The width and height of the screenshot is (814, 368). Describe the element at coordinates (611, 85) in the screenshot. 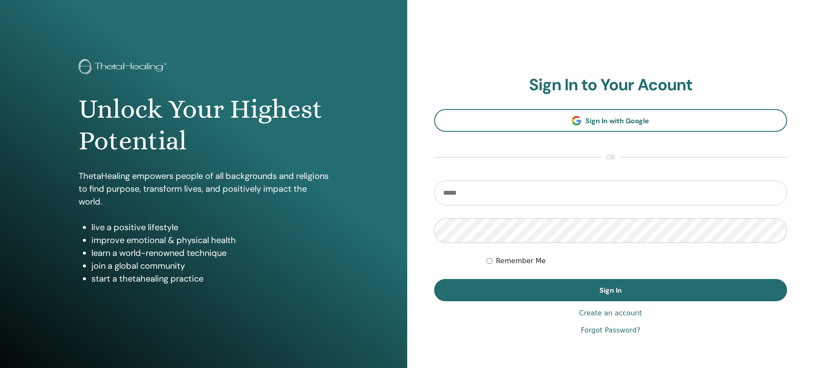

I see `h2: Sign In to Your Acount` at that location.